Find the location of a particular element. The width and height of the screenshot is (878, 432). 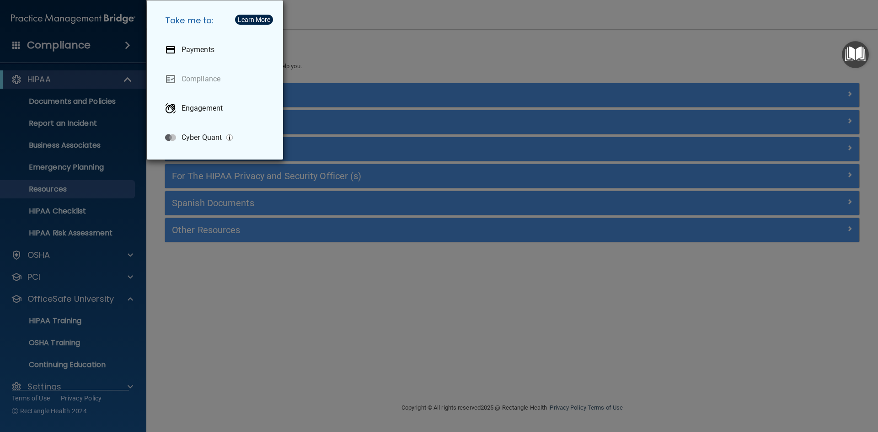

a: Engagement is located at coordinates (217, 108).